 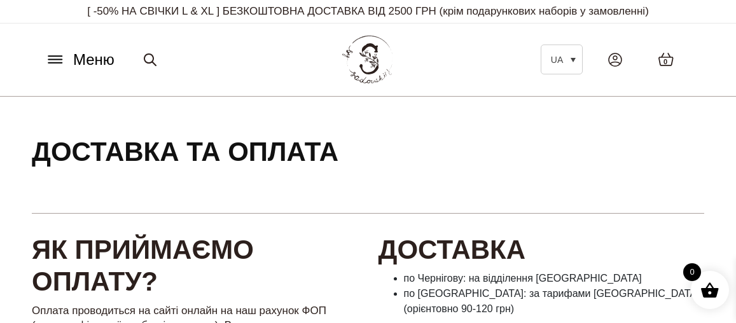 I want to click on a: 0, so click(x=666, y=59).